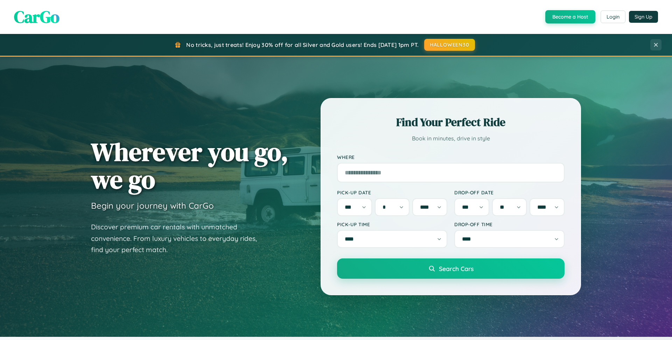  What do you see at coordinates (152, 205) in the screenshot?
I see `h3: Begin your journey with CarGo` at bounding box center [152, 205].